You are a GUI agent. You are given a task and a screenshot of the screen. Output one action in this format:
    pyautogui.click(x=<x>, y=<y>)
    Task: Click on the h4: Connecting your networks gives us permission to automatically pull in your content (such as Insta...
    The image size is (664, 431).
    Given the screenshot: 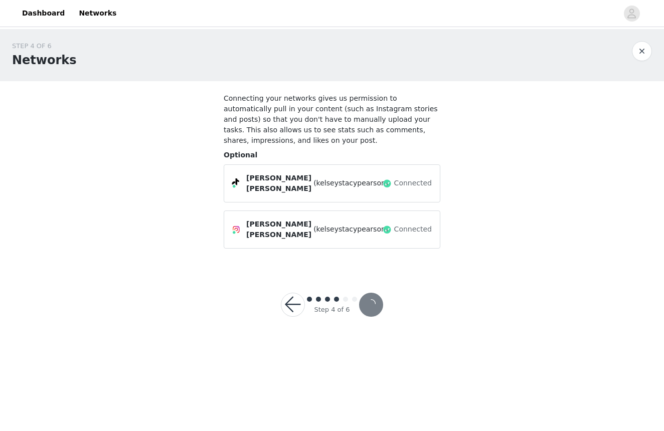 What is the action you would take?
    pyautogui.click(x=332, y=119)
    